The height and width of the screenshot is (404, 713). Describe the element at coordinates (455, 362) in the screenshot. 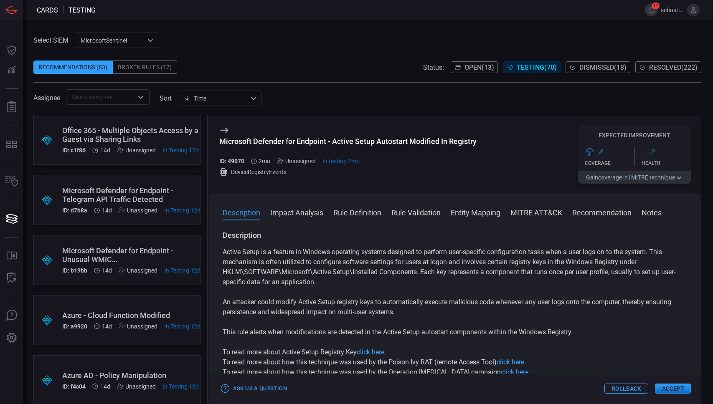

I see `p: To read more about how this technique was used by the Poison Ivy RAT (remote Access Tool)` at that location.